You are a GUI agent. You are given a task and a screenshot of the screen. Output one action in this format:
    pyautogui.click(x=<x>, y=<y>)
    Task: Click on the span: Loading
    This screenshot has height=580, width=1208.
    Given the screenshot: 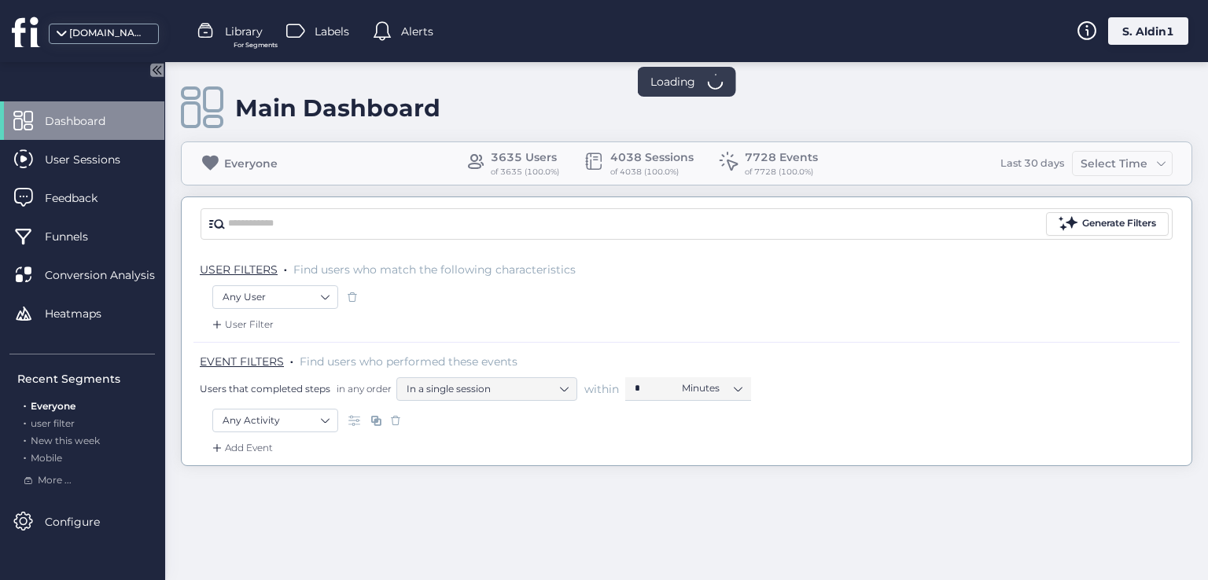 What is the action you would take?
    pyautogui.click(x=672, y=82)
    